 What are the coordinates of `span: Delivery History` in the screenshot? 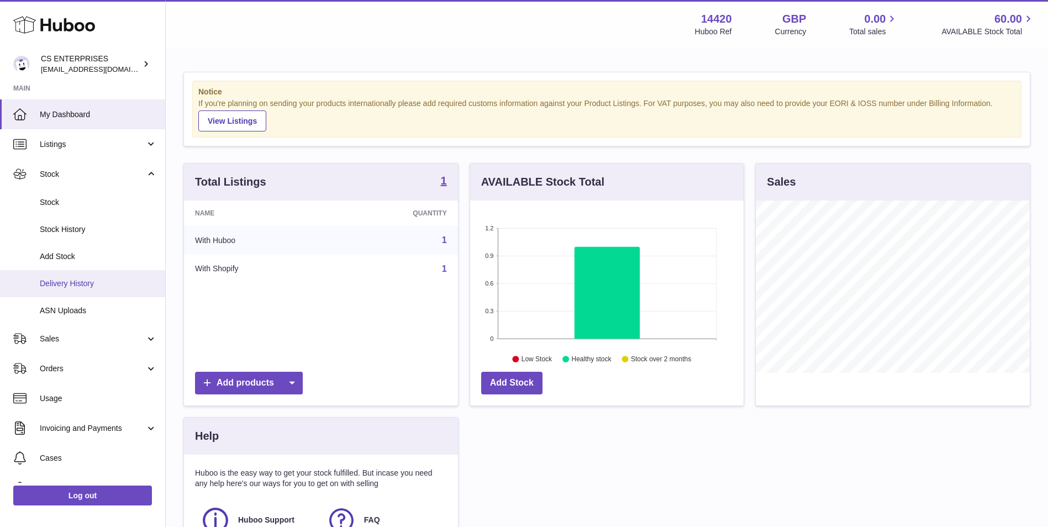 It's located at (98, 283).